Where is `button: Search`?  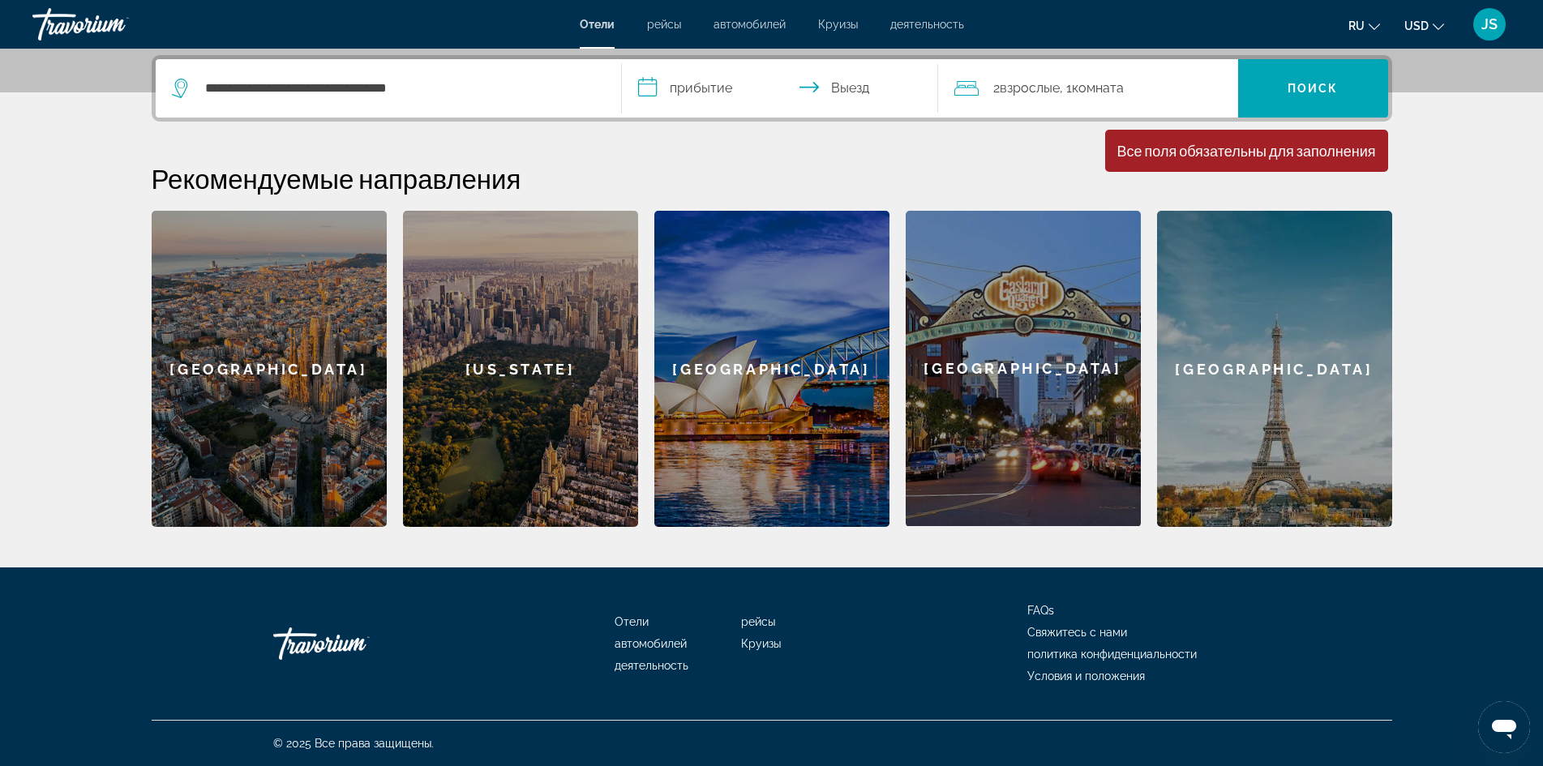 button: Search is located at coordinates (1313, 88).